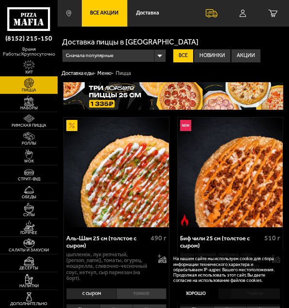  I want to click on div: Пицца, so click(123, 74).